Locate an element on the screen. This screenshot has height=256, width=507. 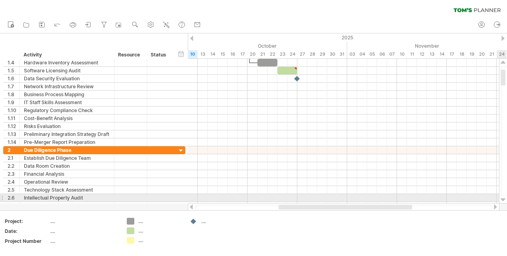
div: Due Diligence Phase is located at coordinates (67, 150).